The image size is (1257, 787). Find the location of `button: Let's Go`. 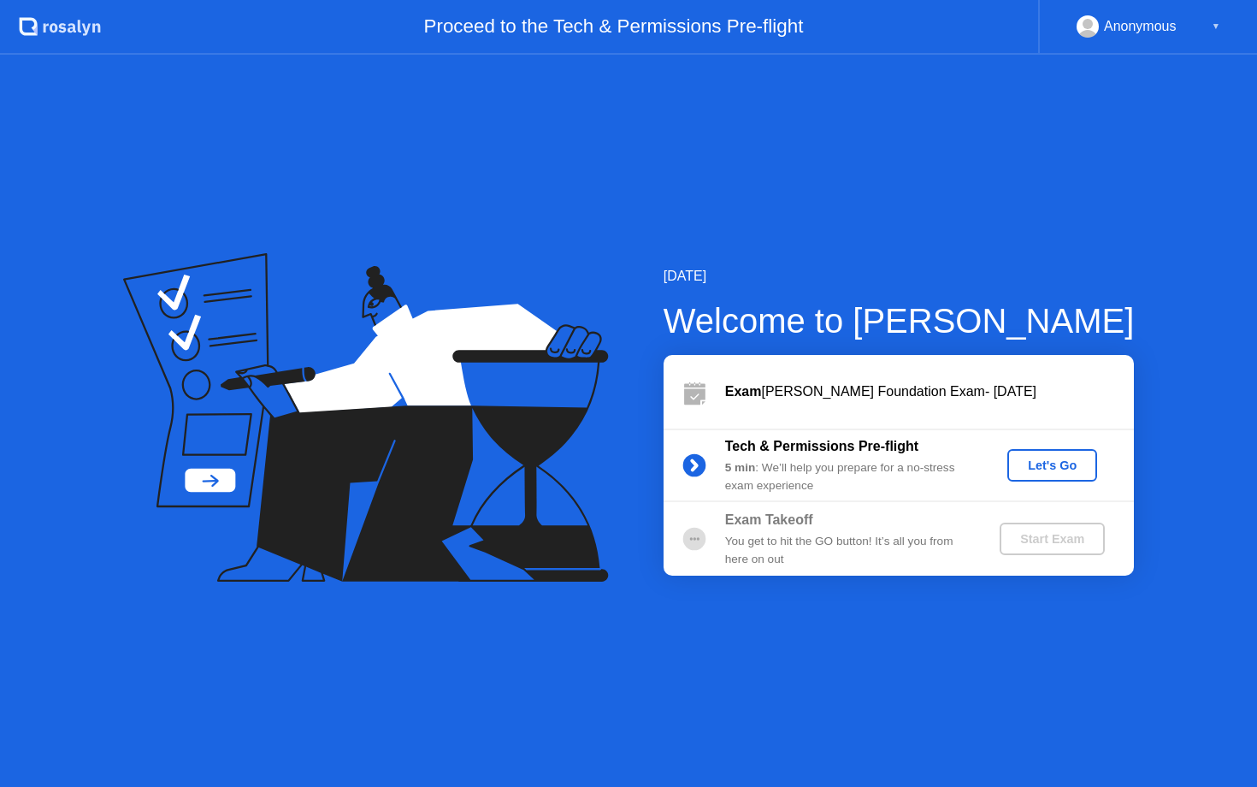

button: Let's Go is located at coordinates (1052, 465).